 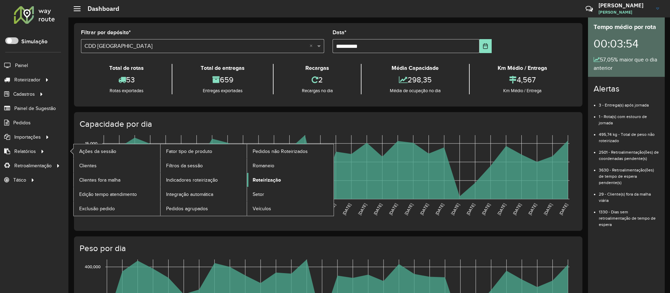 What do you see at coordinates (629, 117) in the screenshot?
I see `li: 1 - Rota(s) com estouro de jornada` at bounding box center [629, 117].